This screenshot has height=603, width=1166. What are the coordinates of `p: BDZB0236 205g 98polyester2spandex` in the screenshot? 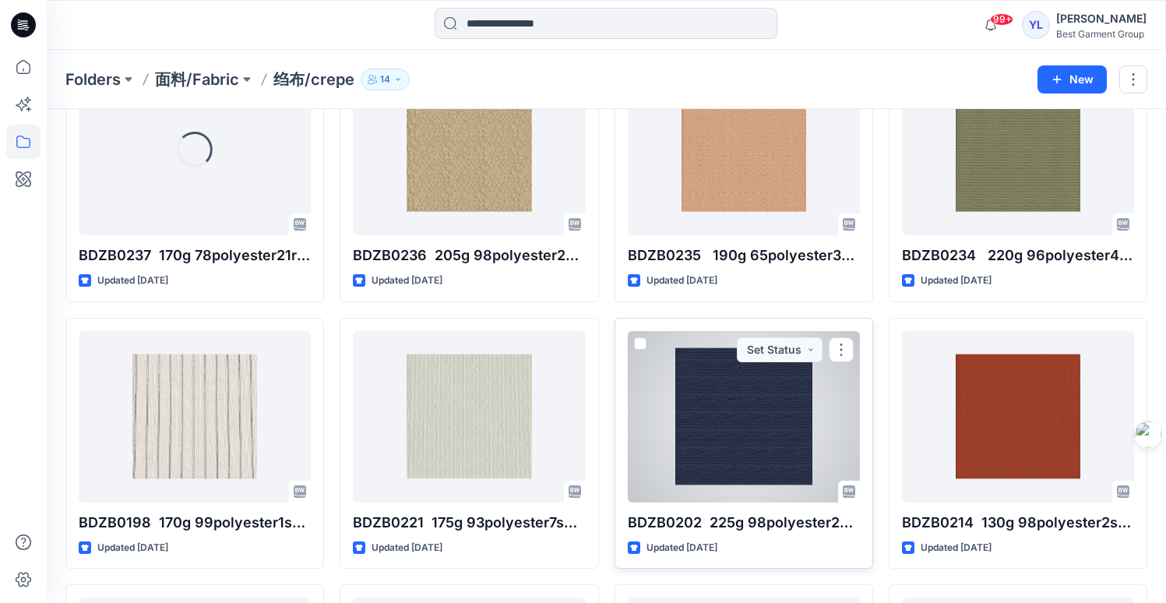 It's located at (469, 255).